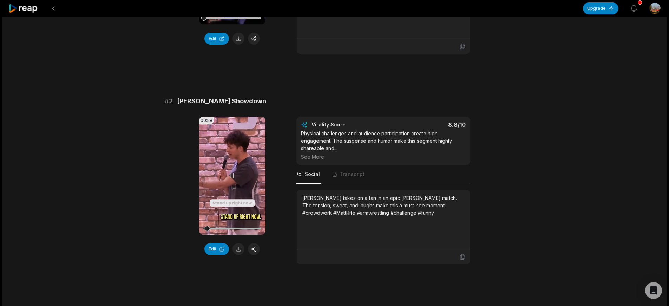  I want to click on video: Your browser does not support mp4 format., so click(232, 176).